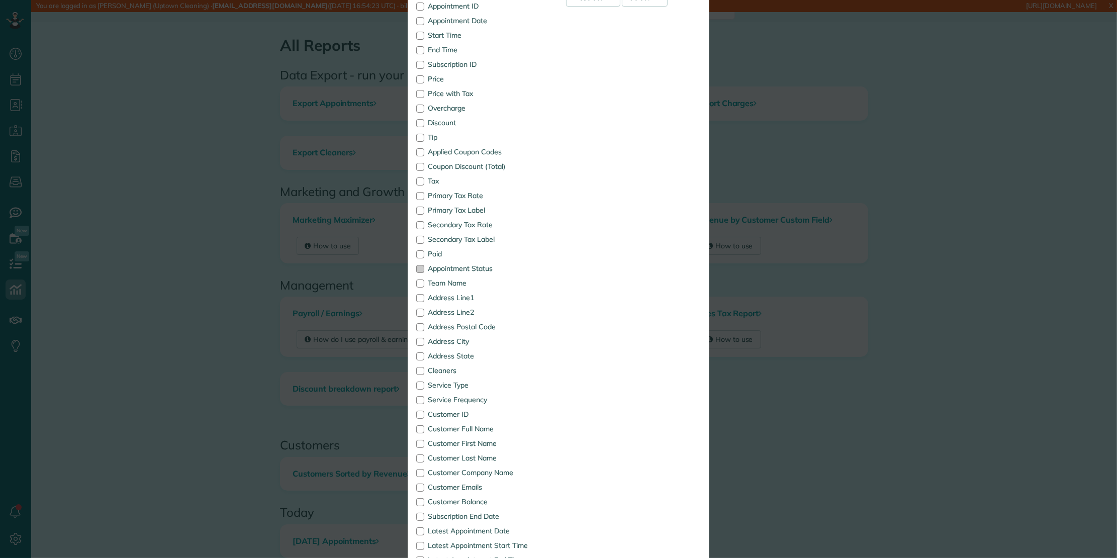 This screenshot has height=558, width=1117. I want to click on label: Tax, so click(483, 181).